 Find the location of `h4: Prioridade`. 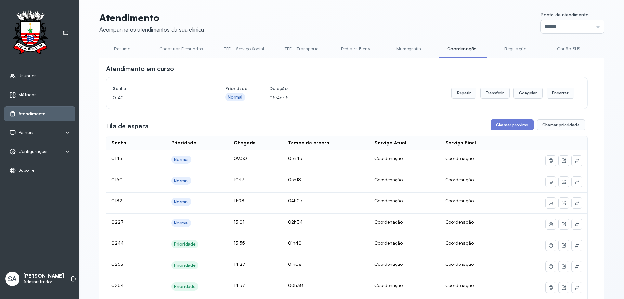

h4: Prioridade is located at coordinates (236, 88).